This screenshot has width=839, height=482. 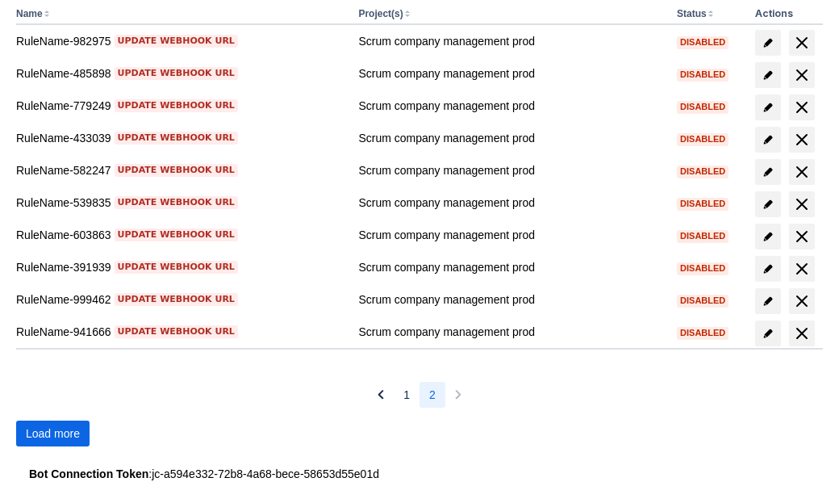 I want to click on div: : jc-a594e332-72b8-4a68-bece-58653d55e01d, so click(x=420, y=474).